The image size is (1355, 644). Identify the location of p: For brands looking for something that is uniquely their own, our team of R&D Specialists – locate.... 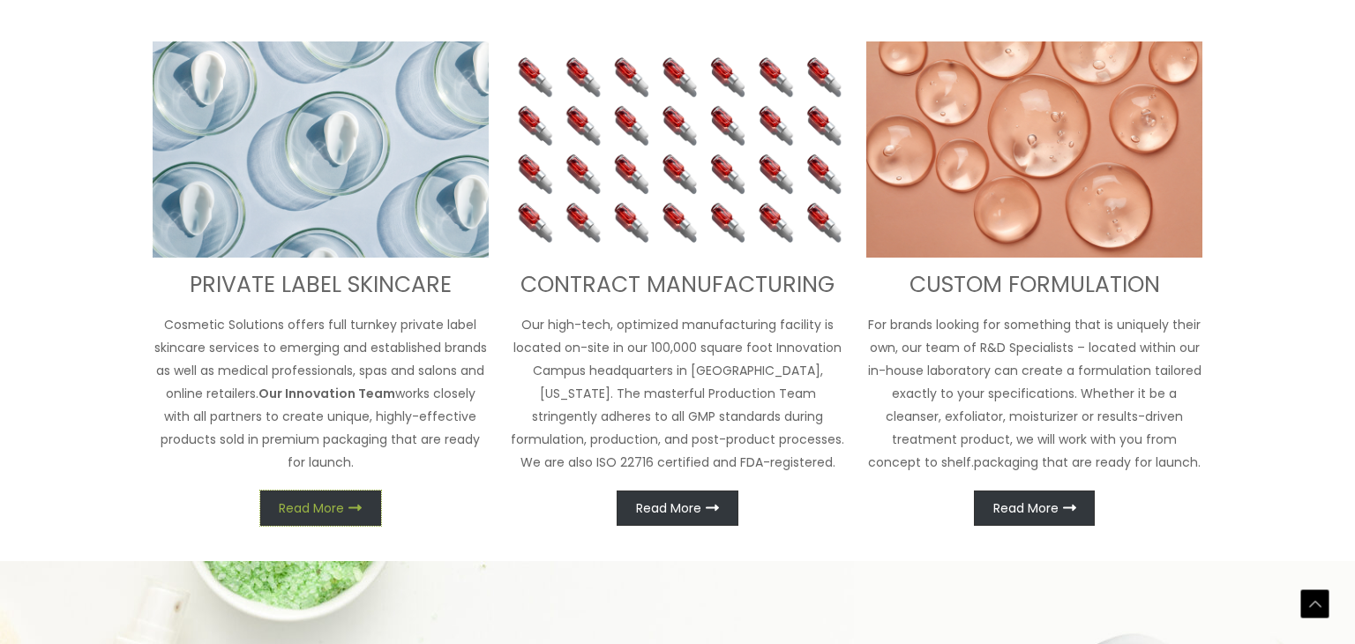
(1034, 393).